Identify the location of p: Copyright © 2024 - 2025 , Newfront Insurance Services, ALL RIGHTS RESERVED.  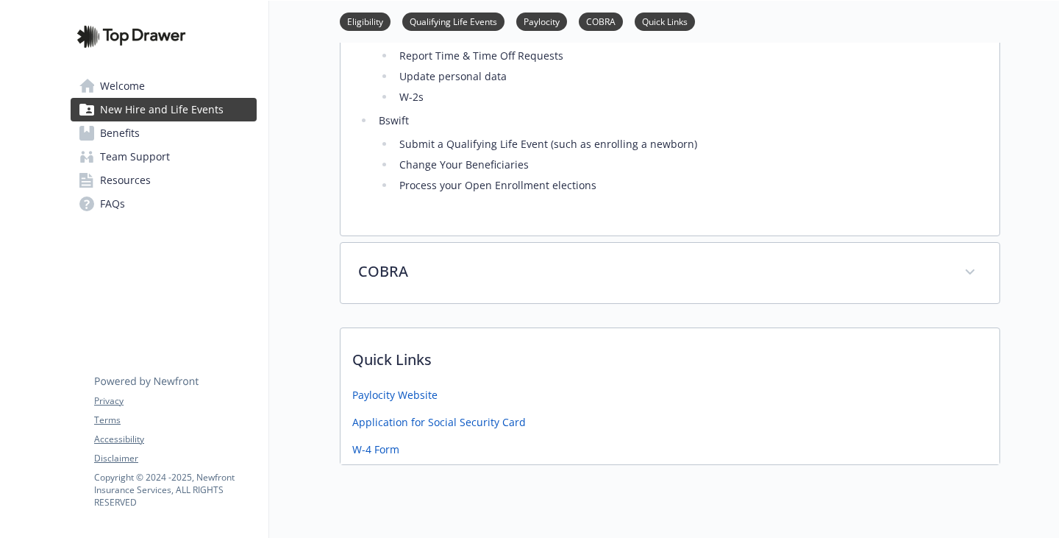
(175, 489).